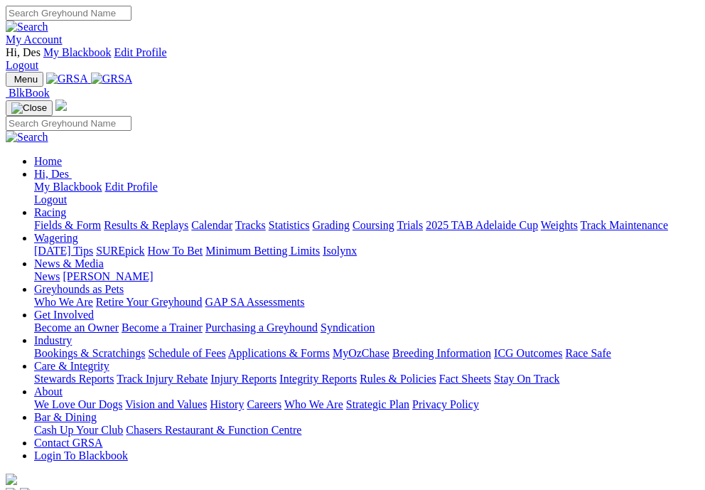 This screenshot has width=705, height=490. Describe the element at coordinates (331, 225) in the screenshot. I see `a: Grading` at that location.